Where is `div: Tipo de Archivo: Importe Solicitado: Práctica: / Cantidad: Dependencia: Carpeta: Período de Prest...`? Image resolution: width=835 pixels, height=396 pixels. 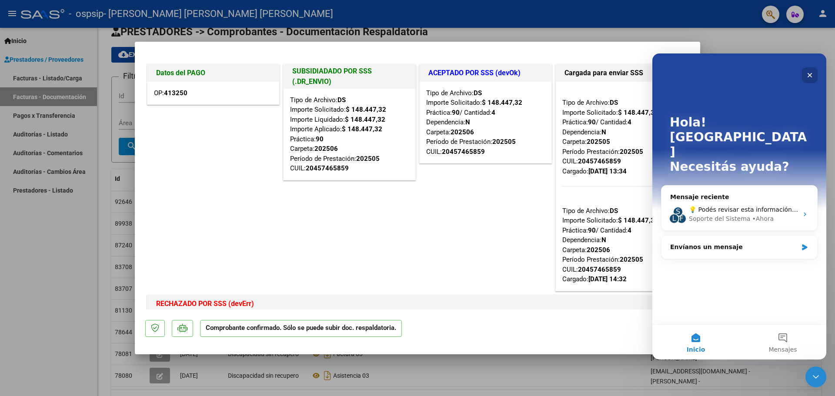
div: Tipo de Archivo: Importe Solicitado: Práctica: / Cantidad: Dependencia: Carpeta: Período de Prest... is located at coordinates (485, 123).